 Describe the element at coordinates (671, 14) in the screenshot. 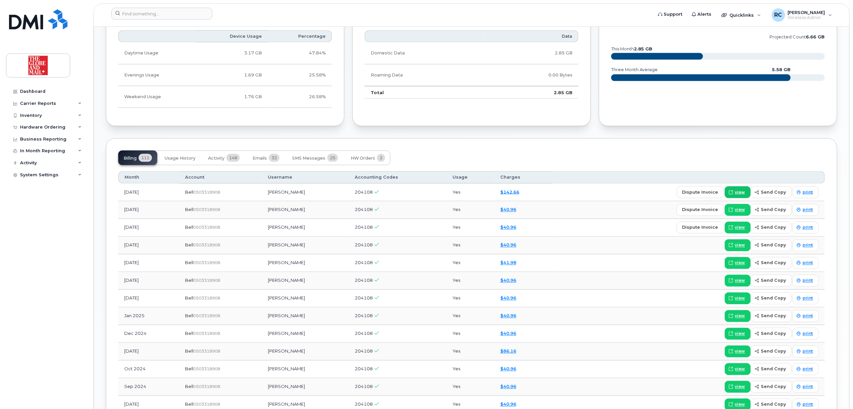

I see `a: Support` at that location.